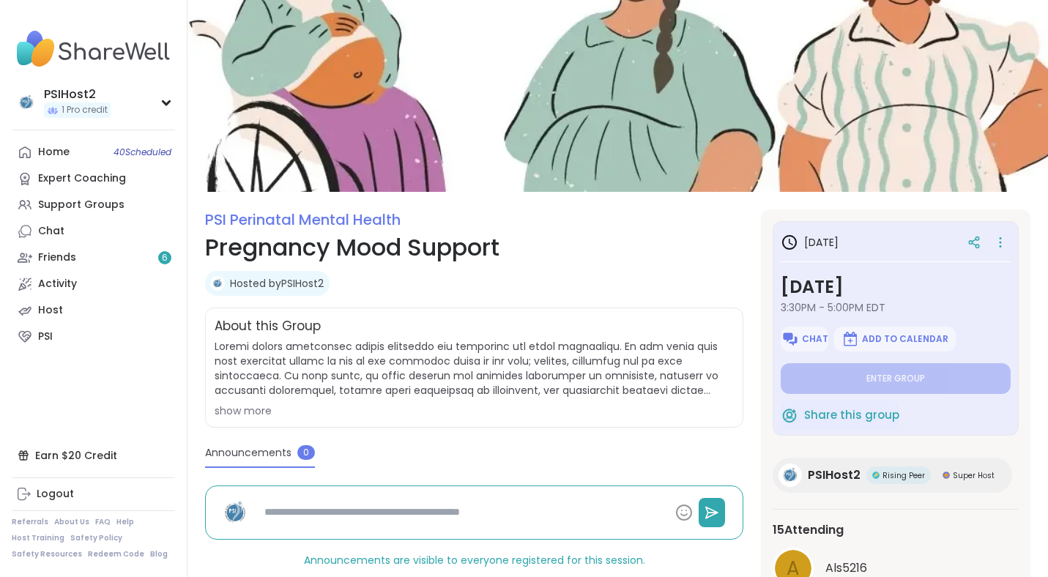 This screenshot has width=1048, height=577. Describe the element at coordinates (93, 494) in the screenshot. I see `a: Logout` at that location.